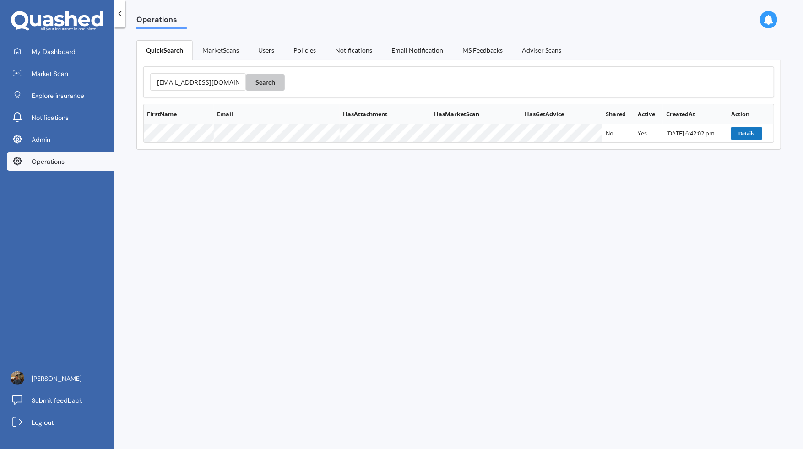 This screenshot has height=449, width=803. Describe the element at coordinates (476, 114) in the screenshot. I see `th: HasMarketScan` at that location.